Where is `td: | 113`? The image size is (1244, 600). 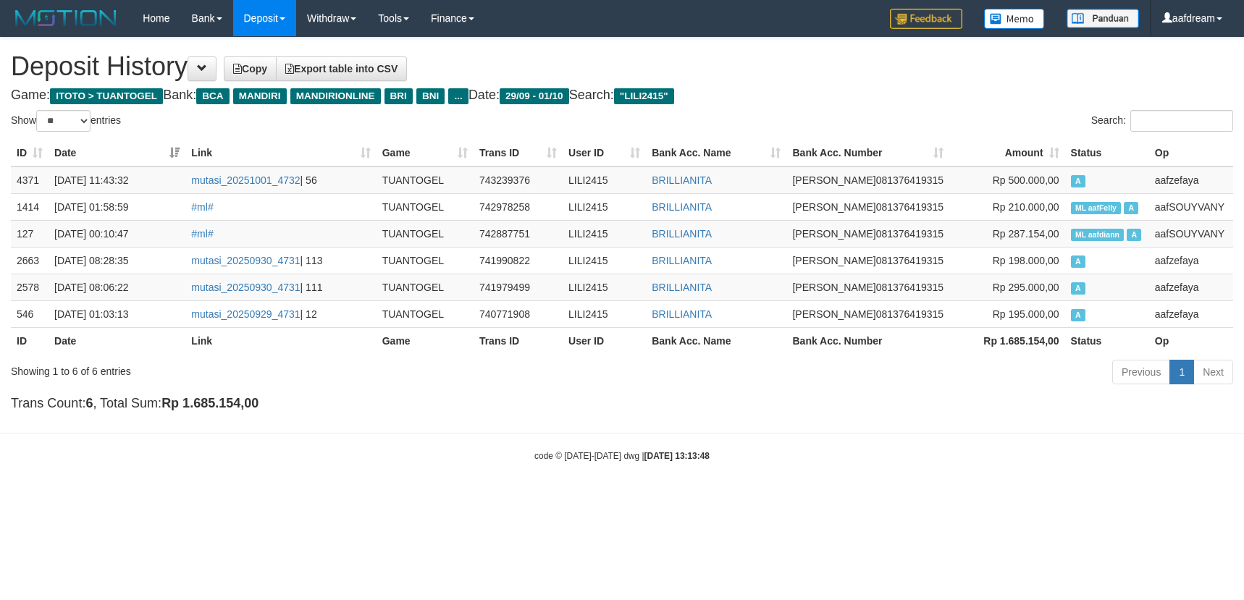
td: | 113 is located at coordinates (280, 260).